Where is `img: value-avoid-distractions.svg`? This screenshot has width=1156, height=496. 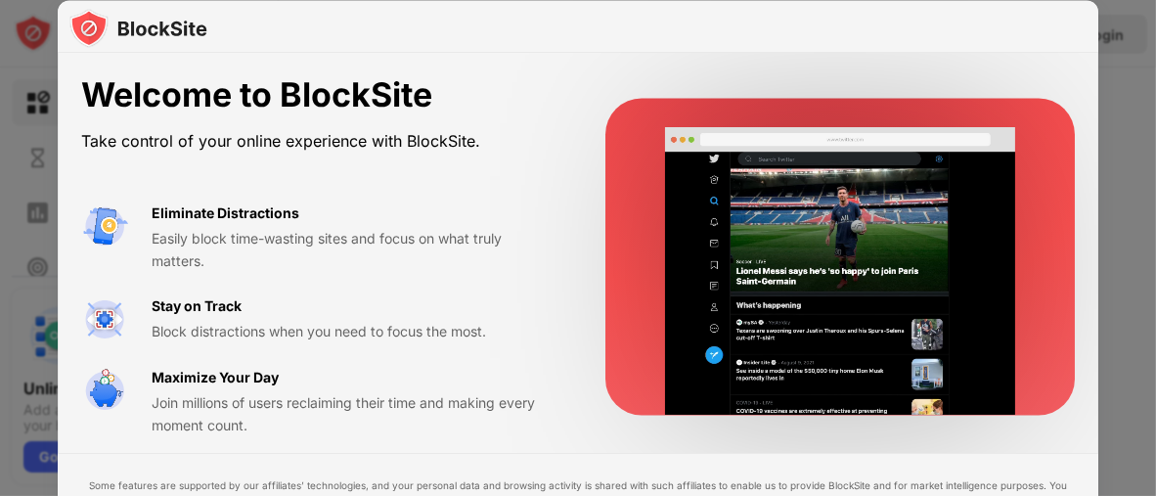
img: value-avoid-distractions.svg is located at coordinates (105, 226).